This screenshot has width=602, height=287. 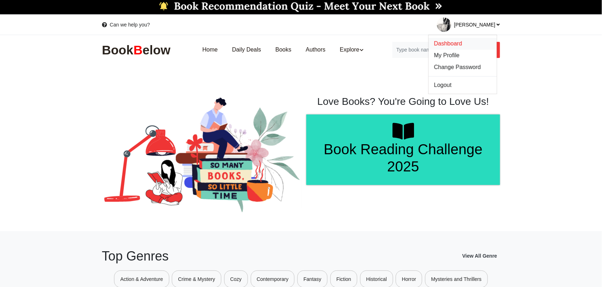 What do you see at coordinates (315, 50) in the screenshot?
I see `a: Authors` at bounding box center [315, 50].